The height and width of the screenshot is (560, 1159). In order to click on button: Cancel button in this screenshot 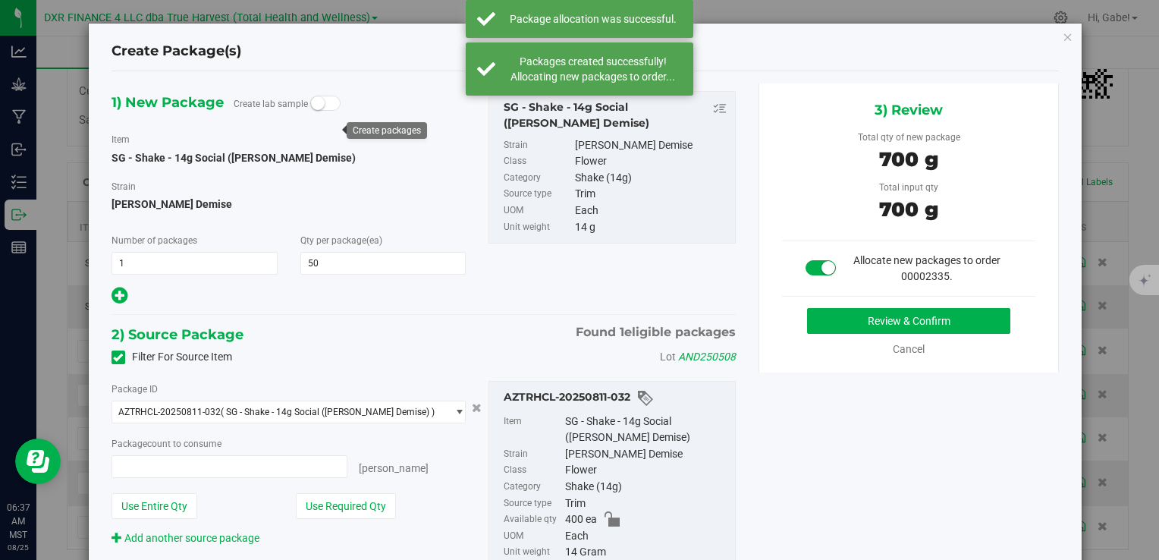, I will do `click(476, 407)`.